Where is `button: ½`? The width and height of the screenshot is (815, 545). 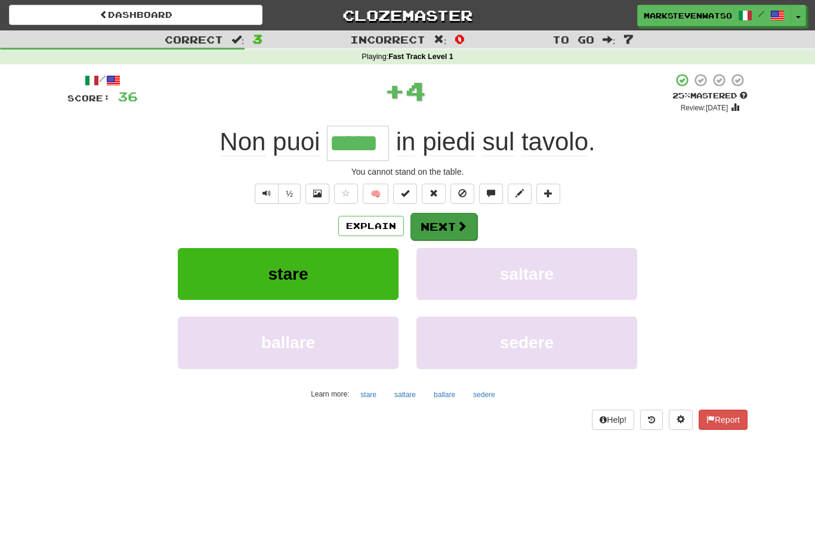 button: ½ is located at coordinates (289, 194).